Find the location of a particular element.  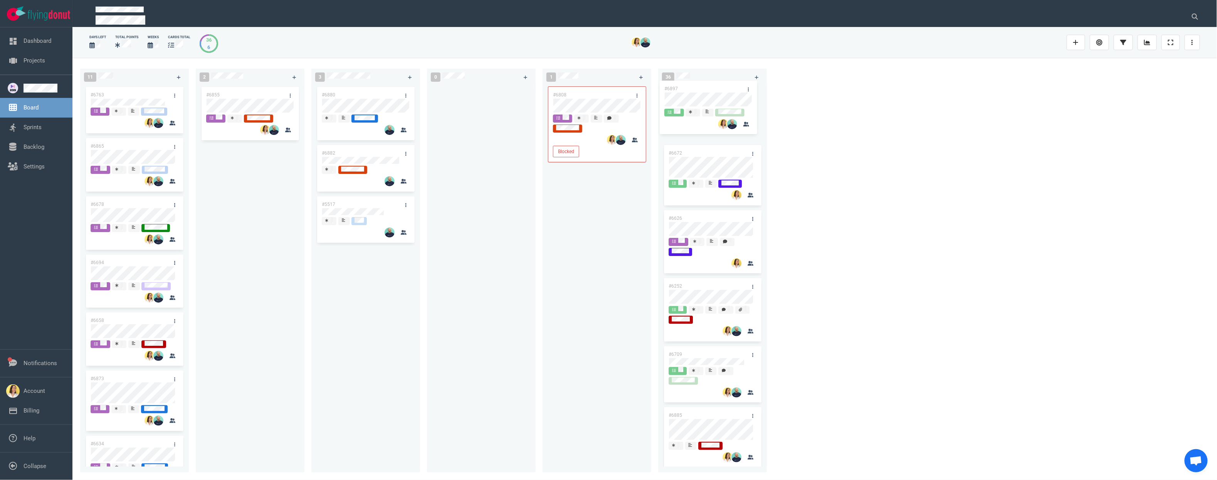

a: #6885 is located at coordinates (675, 415).